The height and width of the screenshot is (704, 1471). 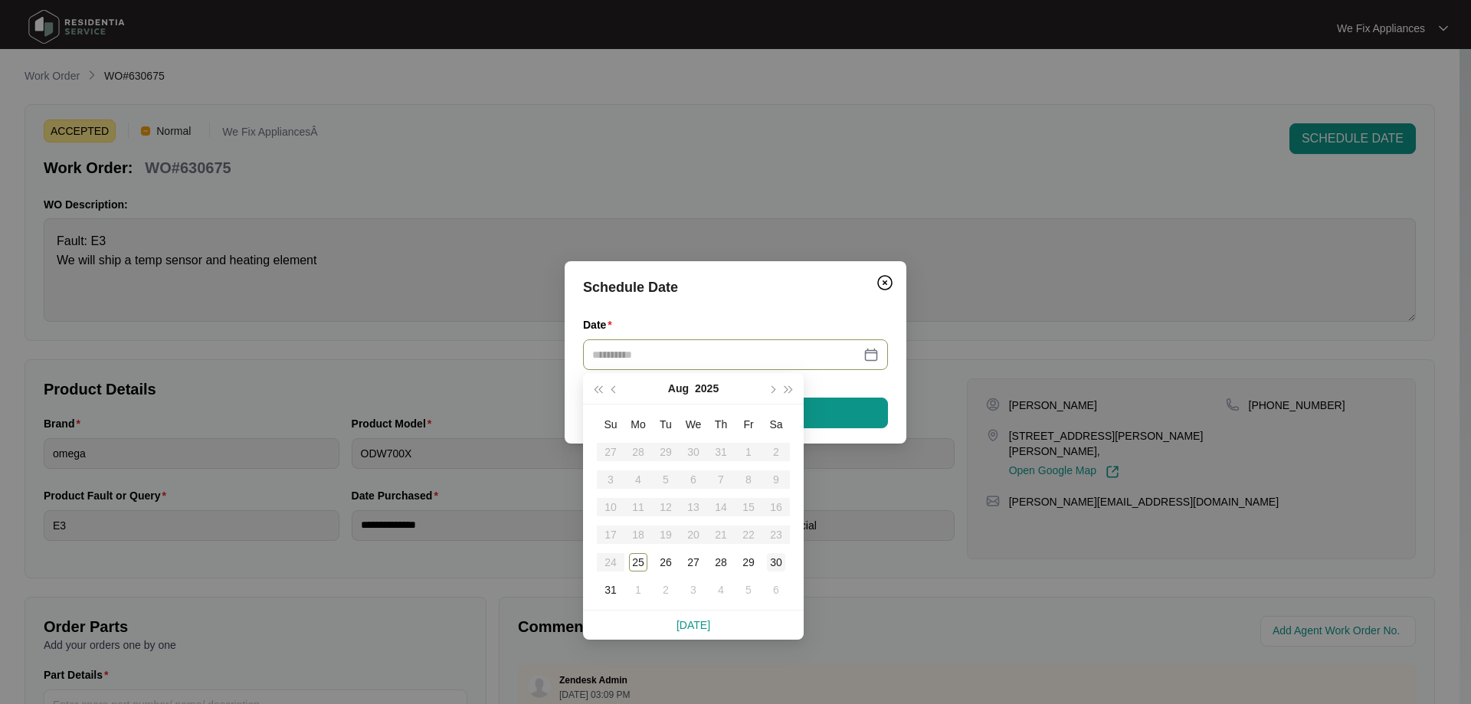 I want to click on td: 2025-08-28, so click(x=721, y=562).